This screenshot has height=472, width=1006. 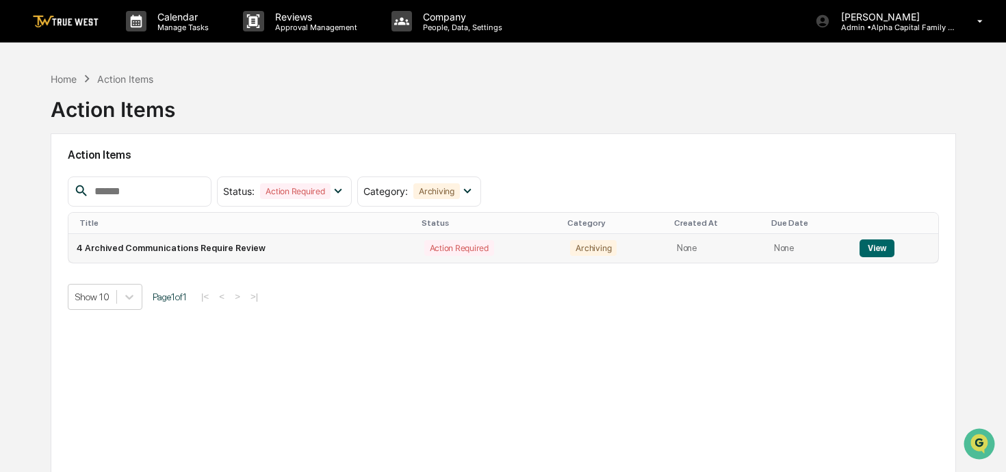 What do you see at coordinates (876, 248) in the screenshot?
I see `button: View` at bounding box center [876, 248].